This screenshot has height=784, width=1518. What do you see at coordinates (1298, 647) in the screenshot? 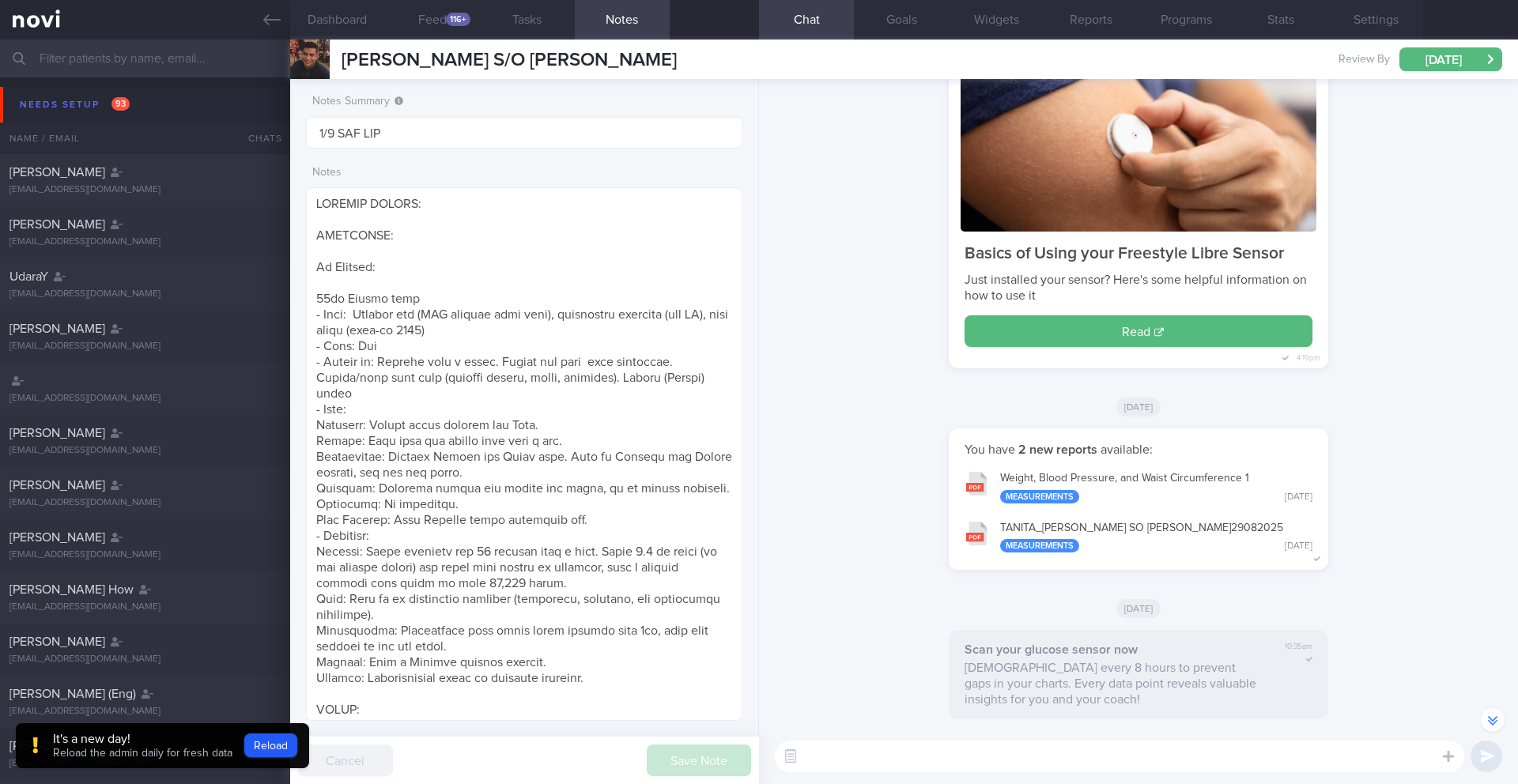
I see `span: 10:35am` at bounding box center [1298, 647].